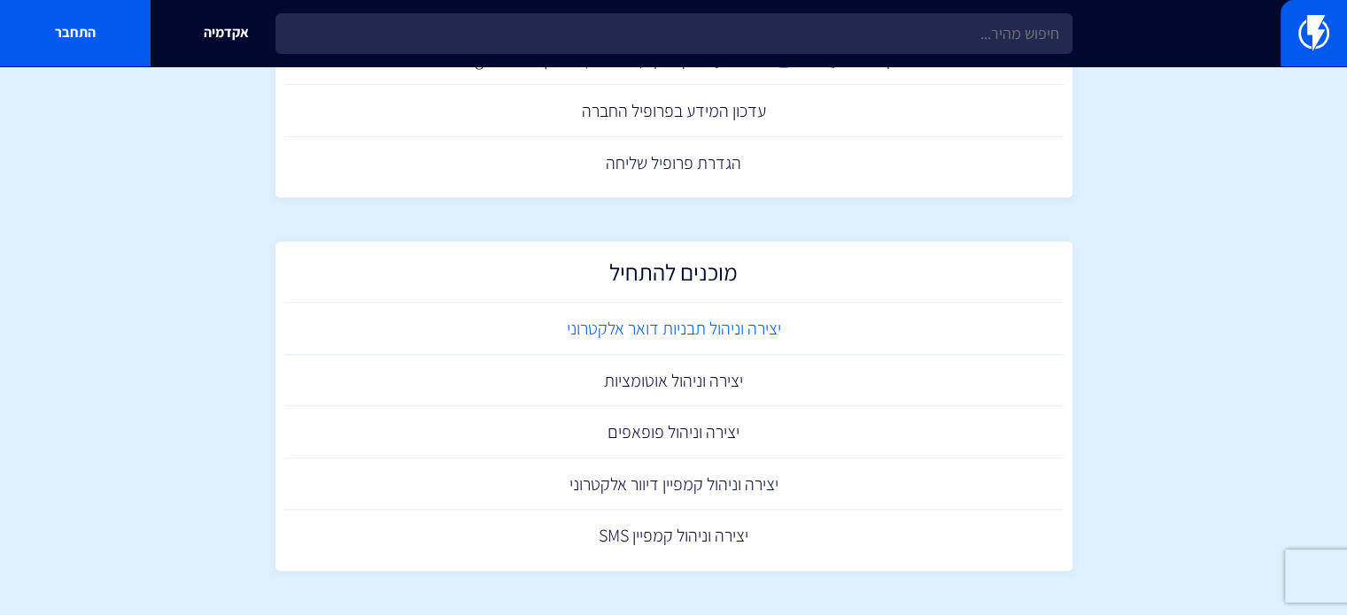 This screenshot has width=1347, height=615. Describe the element at coordinates (674, 163) in the screenshot. I see `a: הגדרת פרופיל שליחה` at that location.